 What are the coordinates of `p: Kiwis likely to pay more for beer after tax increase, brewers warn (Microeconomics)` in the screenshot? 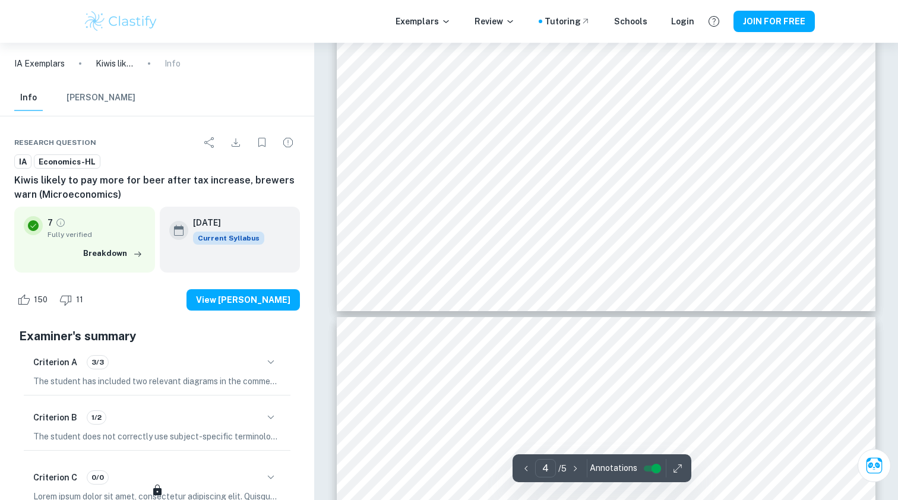 It's located at (115, 64).